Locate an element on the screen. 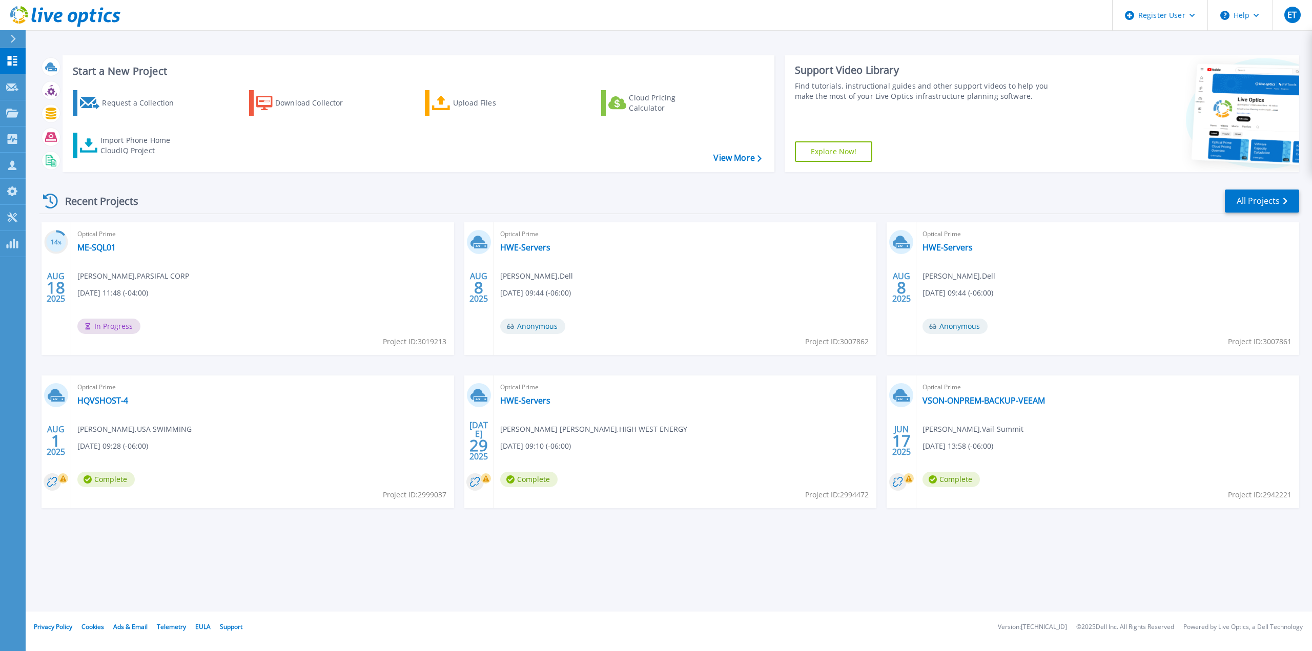 This screenshot has height=651, width=1312. a: Explore Now! is located at coordinates (834, 152).